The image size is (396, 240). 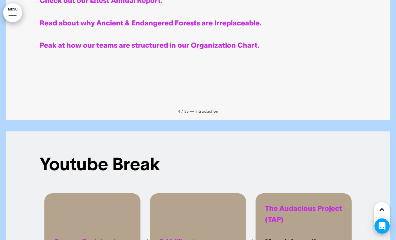 I want to click on a: The Audacious Project (TAP), so click(x=304, y=214).